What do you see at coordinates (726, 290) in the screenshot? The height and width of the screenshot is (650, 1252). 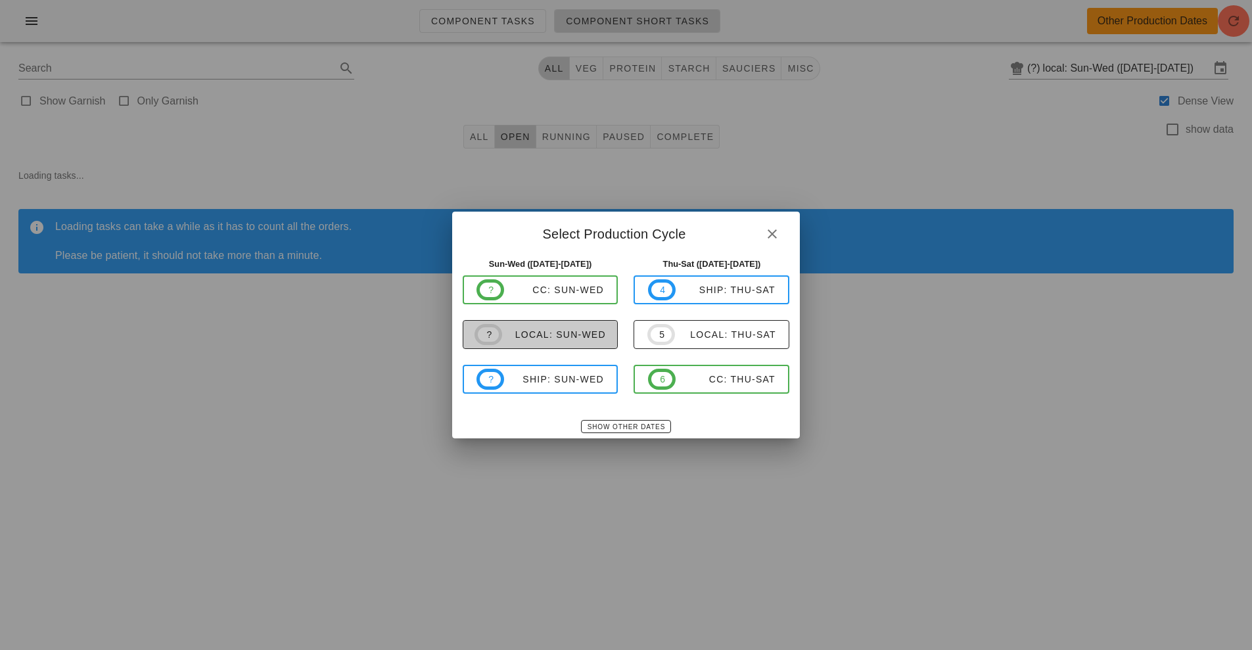 I see `div: ship: Thu-Sat` at bounding box center [726, 290].